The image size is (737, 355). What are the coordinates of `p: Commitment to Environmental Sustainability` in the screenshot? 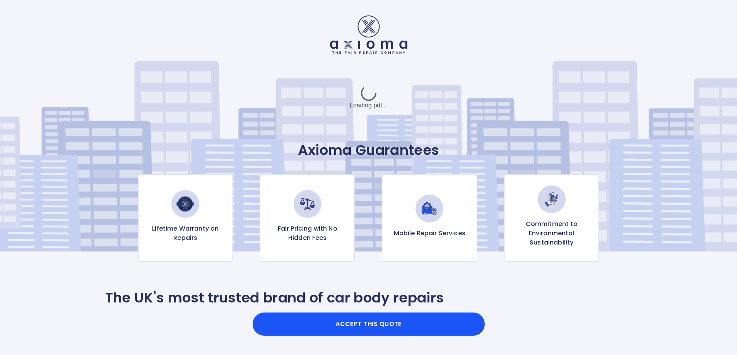 It's located at (551, 234).